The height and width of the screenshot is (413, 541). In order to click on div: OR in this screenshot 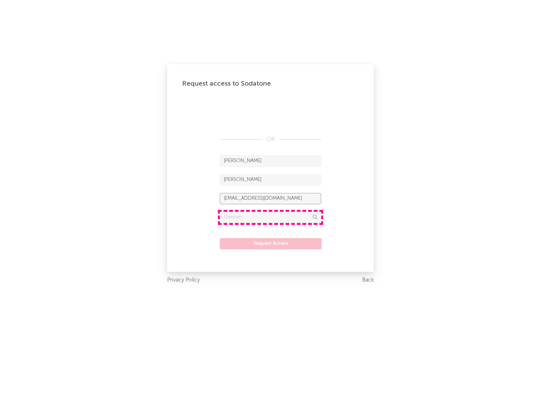, I will do `click(270, 140)`.